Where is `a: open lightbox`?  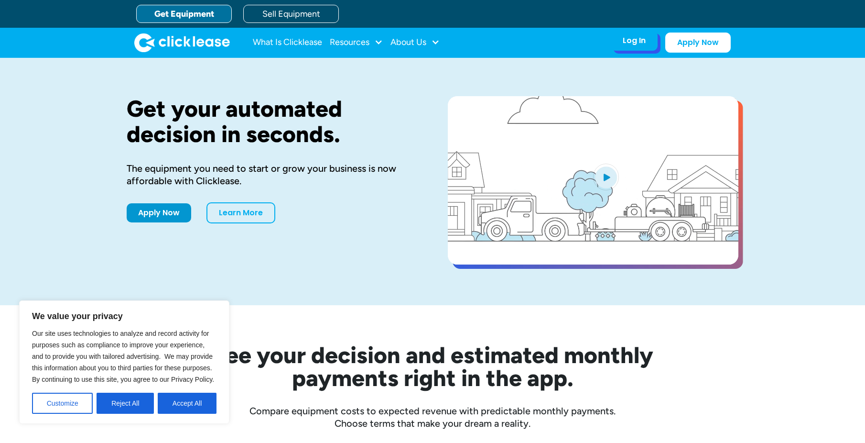
a: open lightbox is located at coordinates (593, 180).